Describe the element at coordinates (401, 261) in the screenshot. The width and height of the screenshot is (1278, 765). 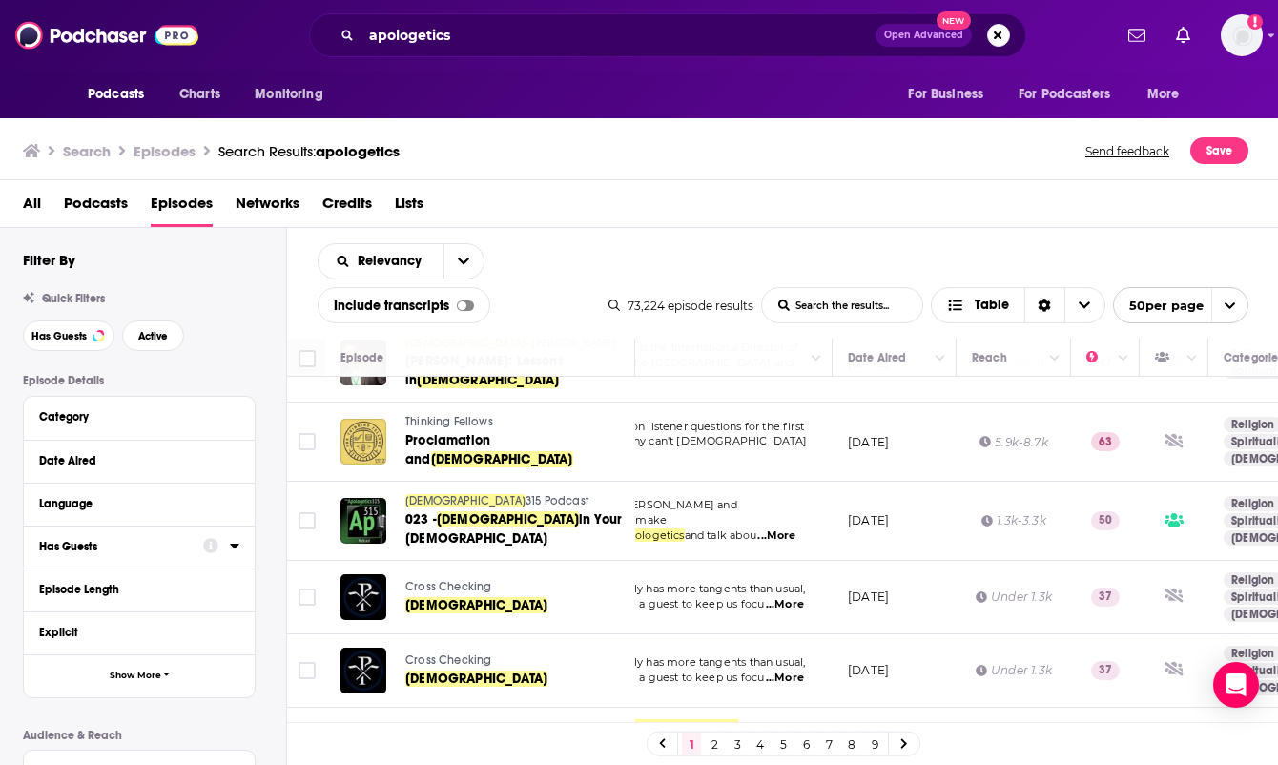
I see `h2: Choose List sort` at that location.